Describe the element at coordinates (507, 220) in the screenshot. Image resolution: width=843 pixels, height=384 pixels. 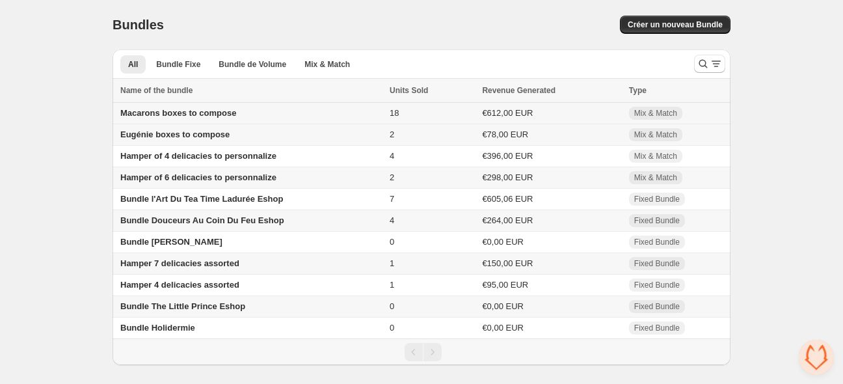
I see `span: €264,00 EUR` at that location.